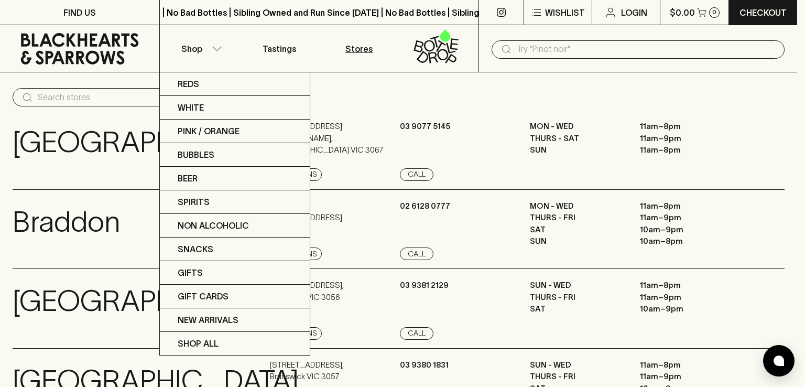 This screenshot has height=387, width=805. What do you see at coordinates (198, 343) in the screenshot?
I see `p: SHOP ALL` at bounding box center [198, 343].